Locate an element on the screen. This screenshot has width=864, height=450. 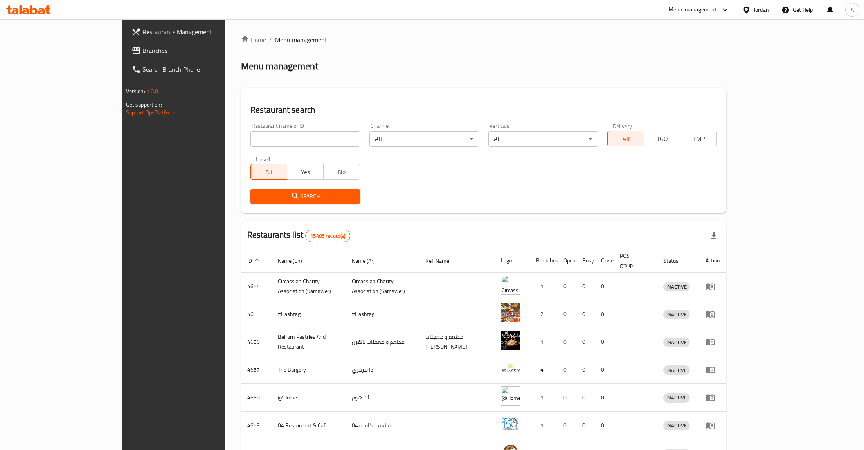
span: No is located at coordinates (342, 172).